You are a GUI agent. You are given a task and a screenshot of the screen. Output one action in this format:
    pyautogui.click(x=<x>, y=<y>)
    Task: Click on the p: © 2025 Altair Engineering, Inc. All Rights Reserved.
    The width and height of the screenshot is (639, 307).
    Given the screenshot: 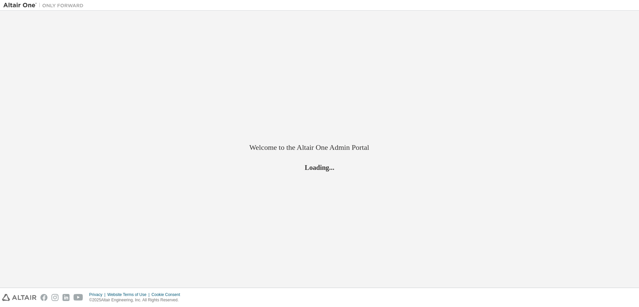 What is the action you would take?
    pyautogui.click(x=137, y=300)
    